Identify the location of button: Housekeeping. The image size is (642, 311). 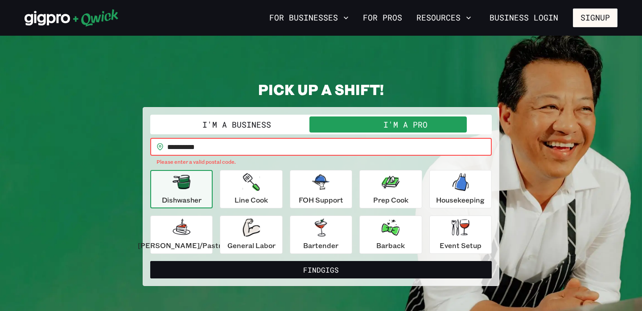
(460, 189).